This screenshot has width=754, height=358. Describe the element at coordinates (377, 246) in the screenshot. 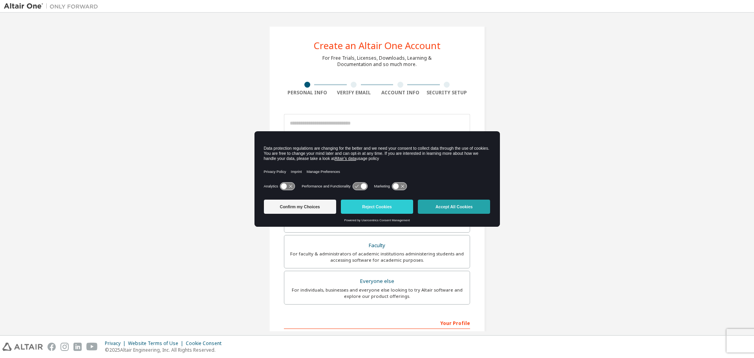

I see `div: Faculty` at that location.